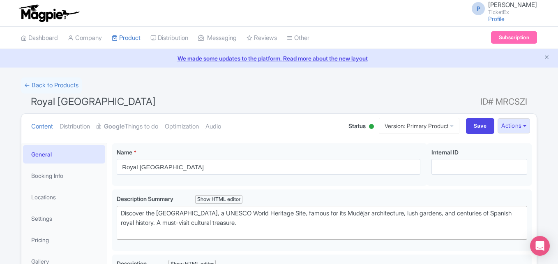 The image size is (558, 264). I want to click on div: Open Intercom Messenger, so click(540, 245).